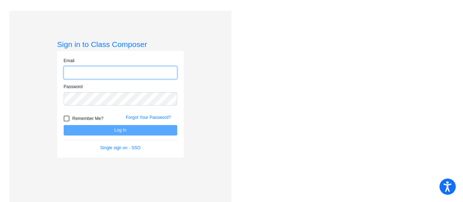 The image size is (463, 202). Describe the element at coordinates (120, 148) in the screenshot. I see `a: Single sign on - SSO` at that location.